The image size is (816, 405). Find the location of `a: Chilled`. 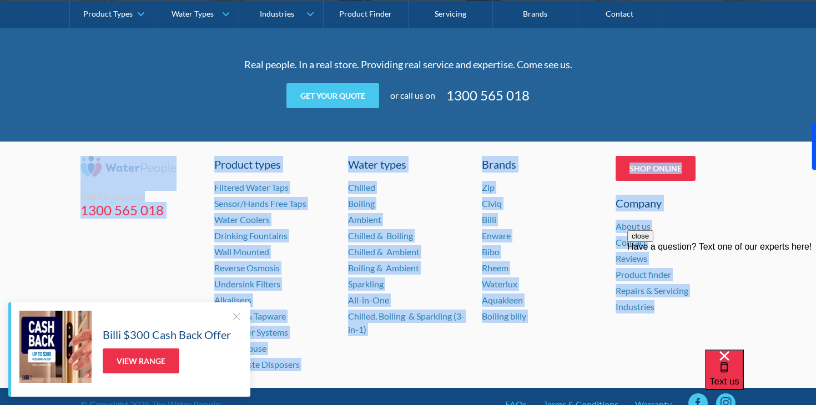

a: Chilled is located at coordinates (361, 187).